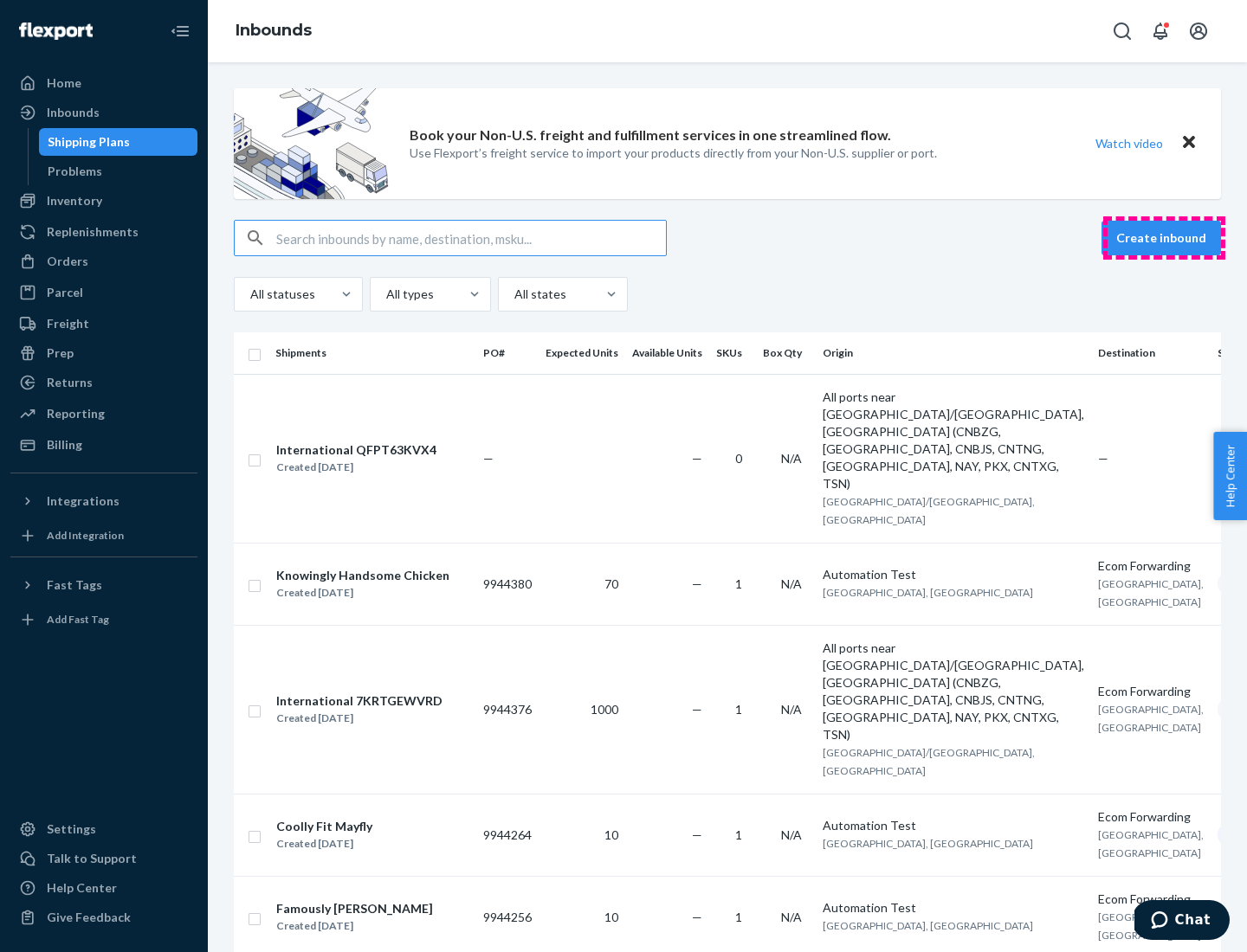  Describe the element at coordinates (88, 917) in the screenshot. I see `div: Give Feedback` at that location.